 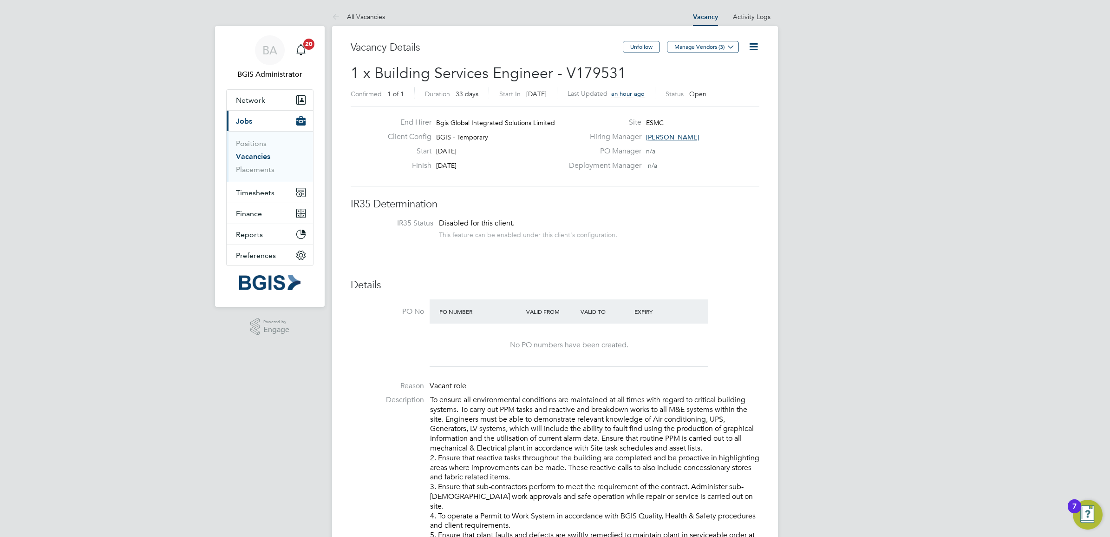 I want to click on button: Network, so click(x=270, y=100).